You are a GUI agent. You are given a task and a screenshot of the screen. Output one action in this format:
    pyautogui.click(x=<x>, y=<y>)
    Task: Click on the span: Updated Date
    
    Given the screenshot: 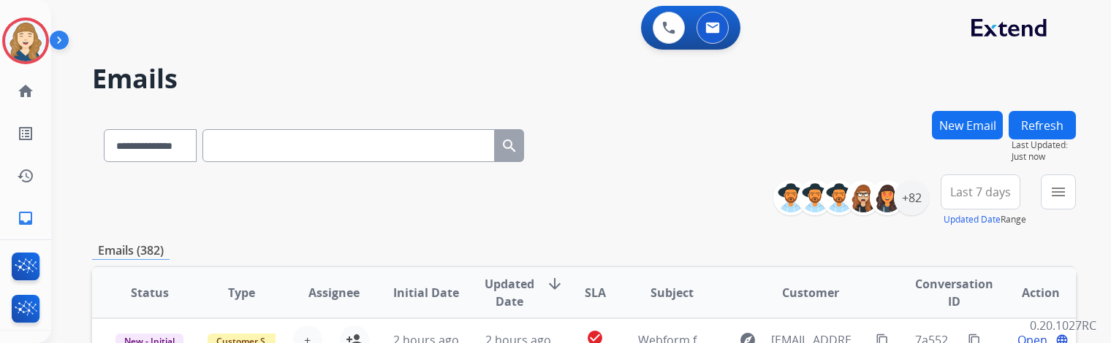 What is the action you would take?
    pyautogui.click(x=509, y=293)
    